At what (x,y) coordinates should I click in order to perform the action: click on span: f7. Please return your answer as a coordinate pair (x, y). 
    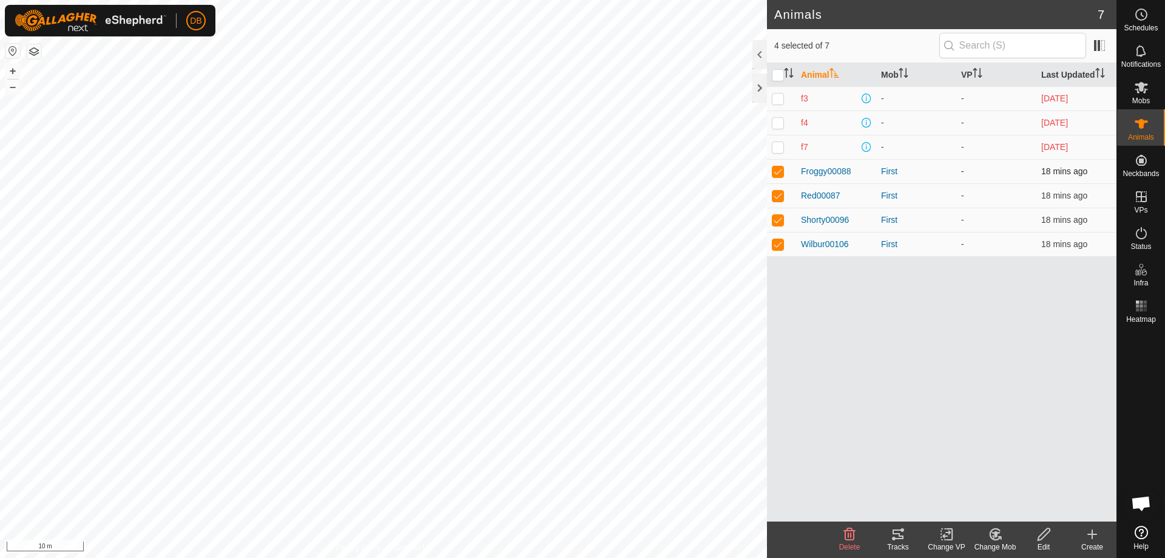
    Looking at the image, I should click on (805, 147).